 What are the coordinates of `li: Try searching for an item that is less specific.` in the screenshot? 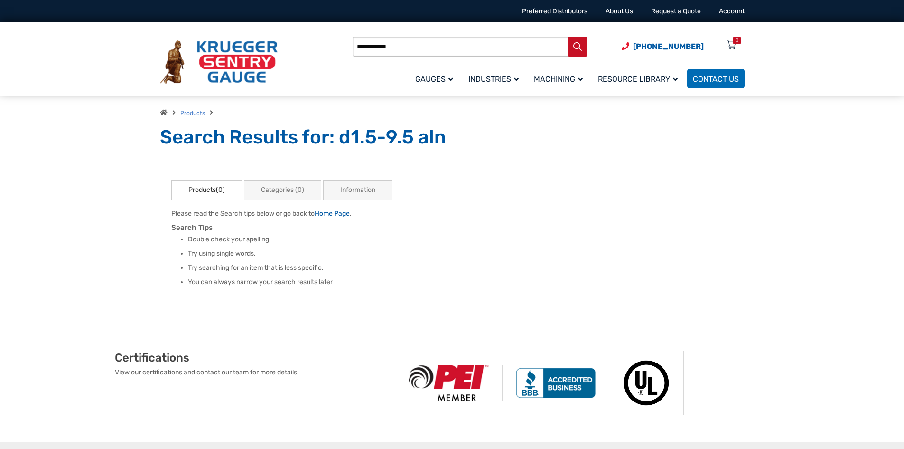 It's located at (461, 268).